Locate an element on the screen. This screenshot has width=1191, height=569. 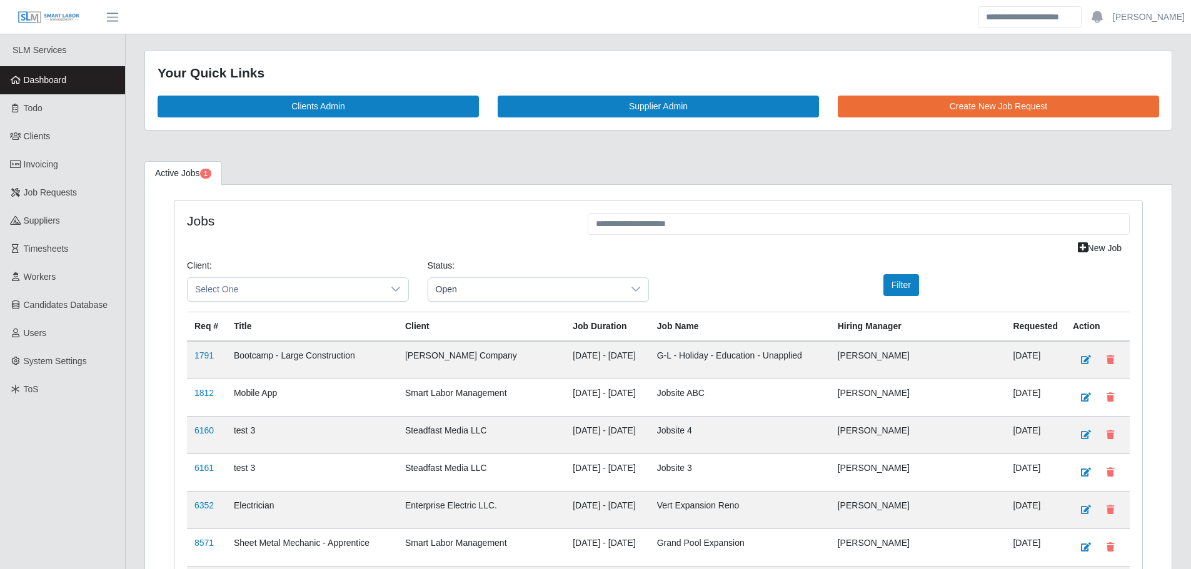
td: Jobsite 3 is located at coordinates (739, 473).